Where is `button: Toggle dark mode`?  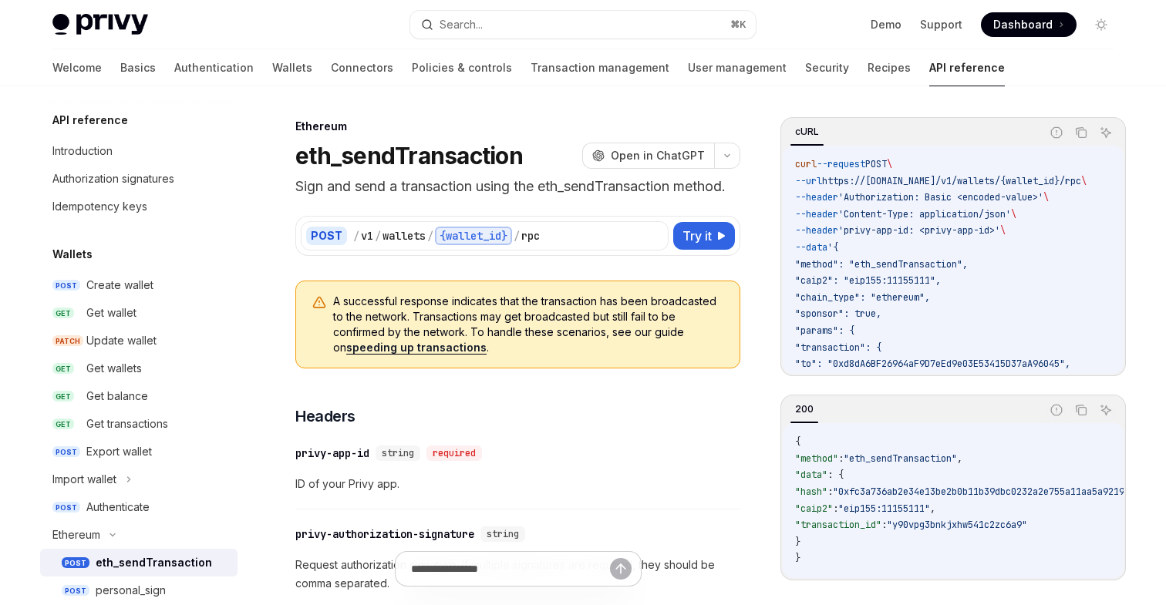
button: Toggle dark mode is located at coordinates (1101, 25).